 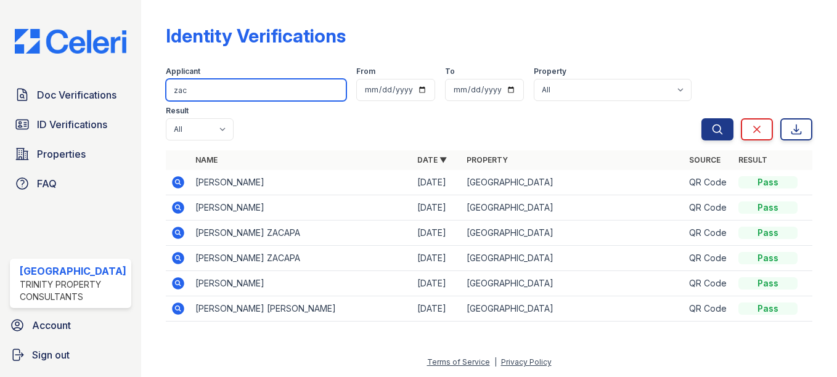 I want to click on a: ID Verifications, so click(x=70, y=124).